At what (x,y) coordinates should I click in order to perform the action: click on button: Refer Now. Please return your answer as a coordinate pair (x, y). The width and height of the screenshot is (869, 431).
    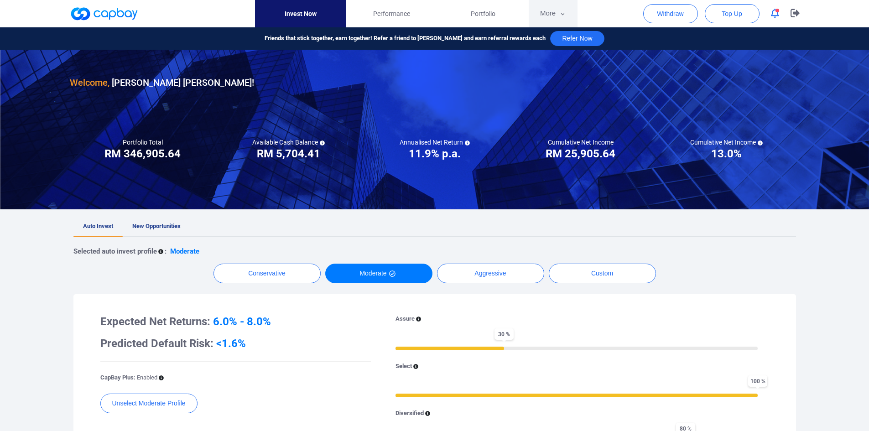
    Looking at the image, I should click on (577, 38).